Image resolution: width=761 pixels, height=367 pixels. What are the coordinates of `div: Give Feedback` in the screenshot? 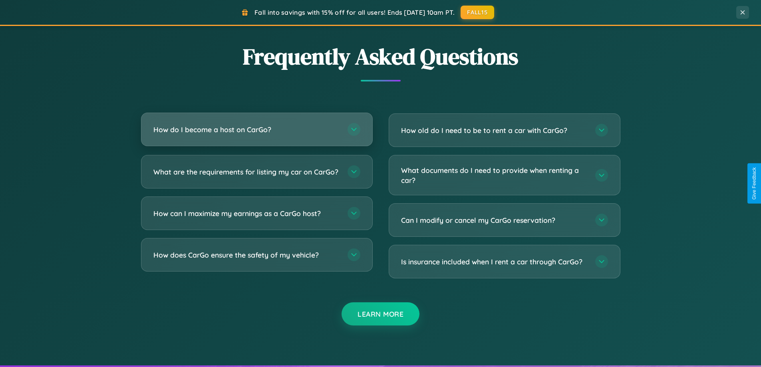 It's located at (755, 183).